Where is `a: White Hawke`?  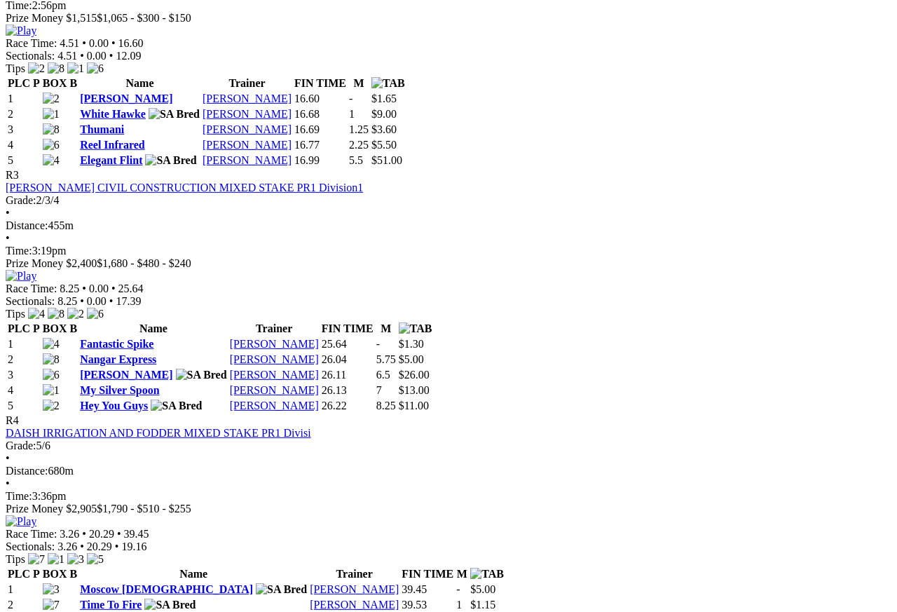
a: White Hawke is located at coordinates (113, 114).